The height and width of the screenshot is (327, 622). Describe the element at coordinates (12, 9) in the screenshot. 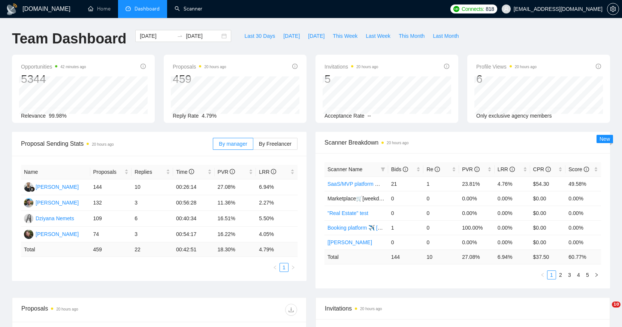

I see `img: logo` at that location.